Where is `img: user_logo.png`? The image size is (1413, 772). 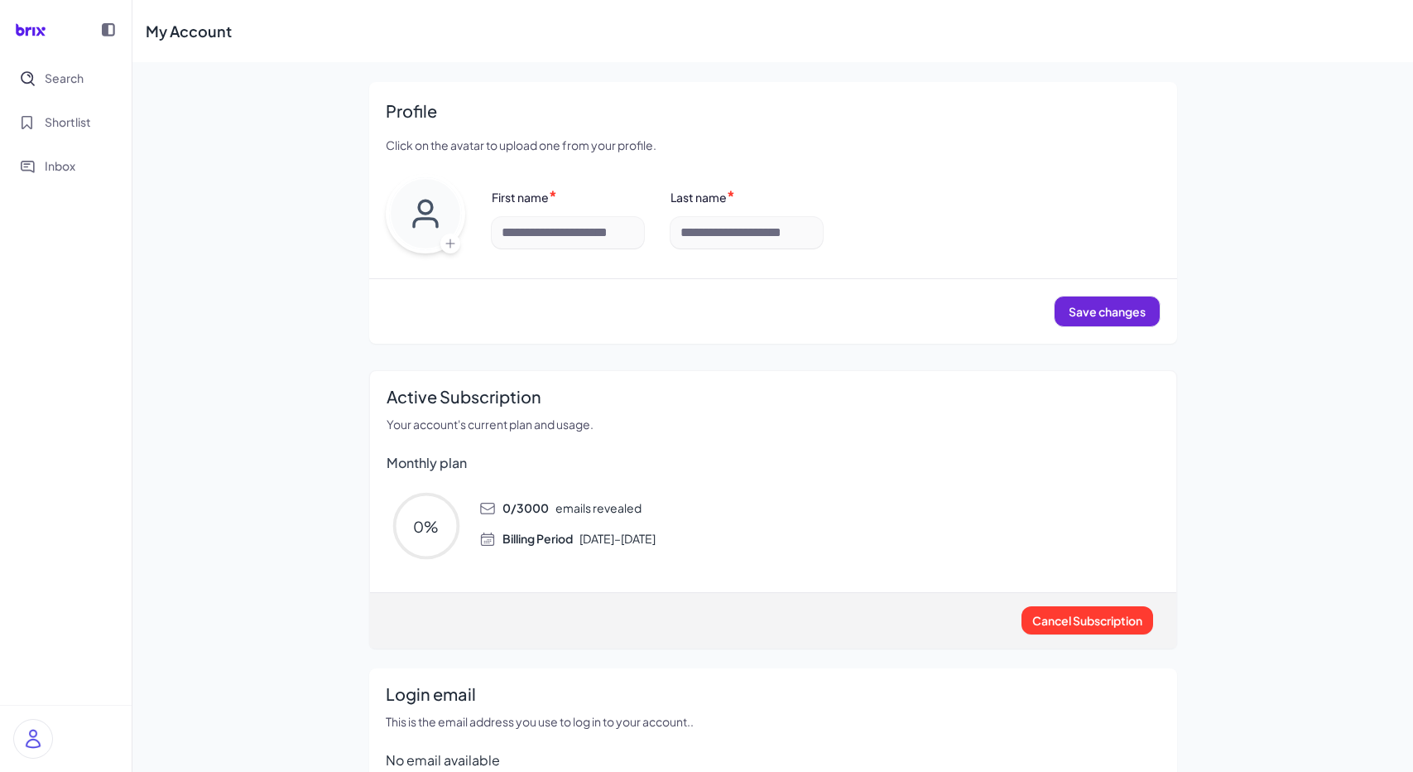 img: user_logo.png is located at coordinates (33, 738).